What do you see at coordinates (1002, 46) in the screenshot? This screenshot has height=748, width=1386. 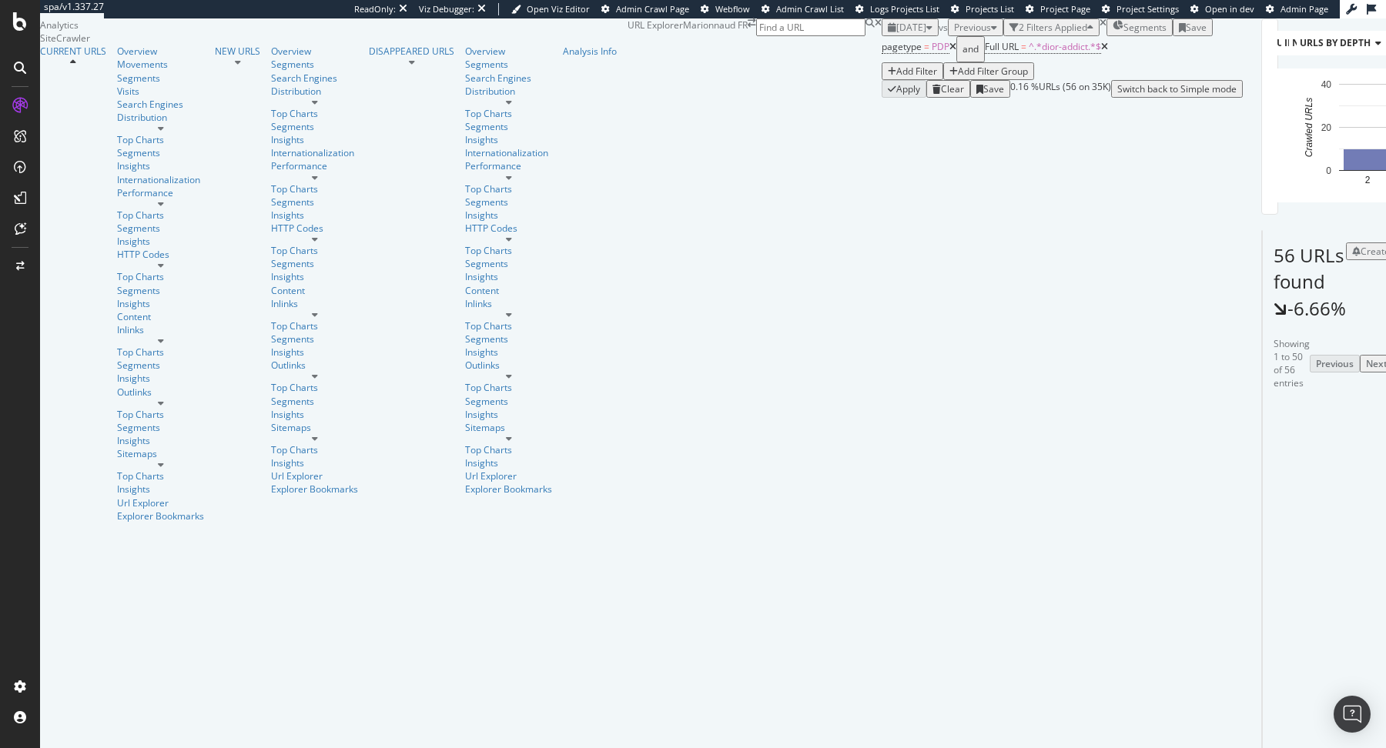 I see `span: Full URL` at bounding box center [1002, 46].